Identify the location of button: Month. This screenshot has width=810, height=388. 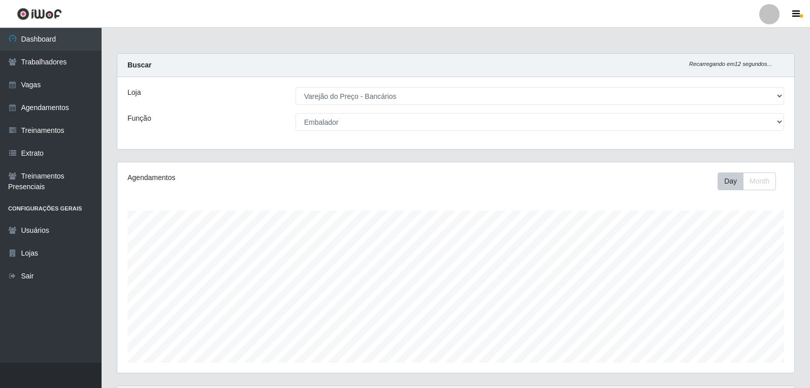
(759, 181).